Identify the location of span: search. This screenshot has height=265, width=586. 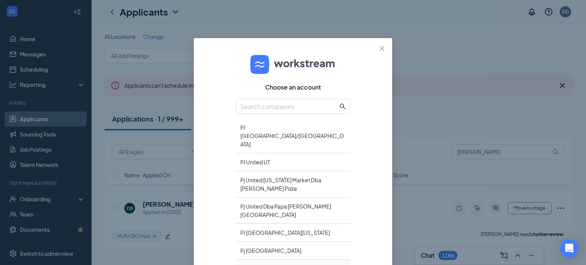
(343, 106).